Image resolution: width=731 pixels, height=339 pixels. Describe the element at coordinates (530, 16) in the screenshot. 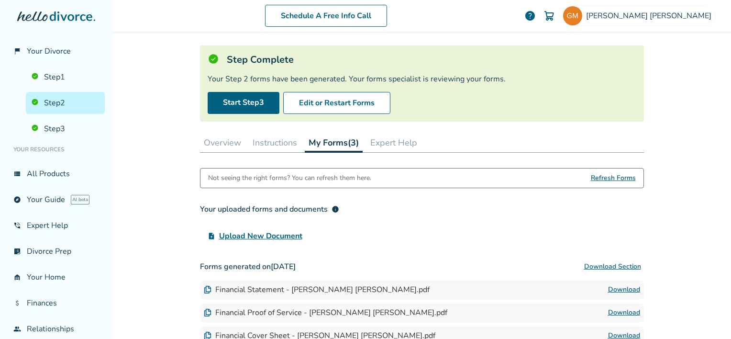

I see `span: help` at that location.